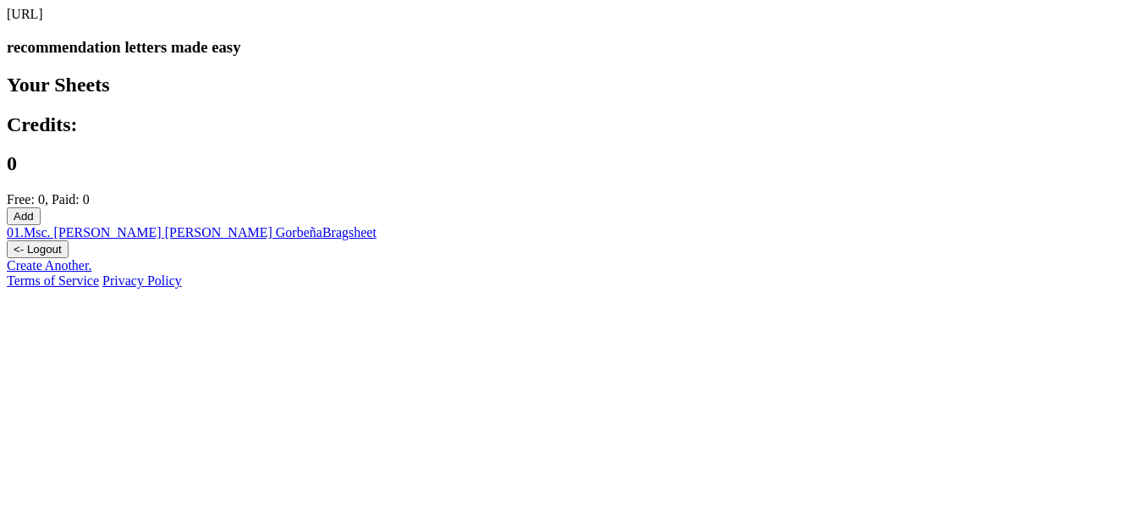 Image resolution: width=1143 pixels, height=507 pixels. Describe the element at coordinates (58, 85) in the screenshot. I see `span: Your Sheets` at that location.